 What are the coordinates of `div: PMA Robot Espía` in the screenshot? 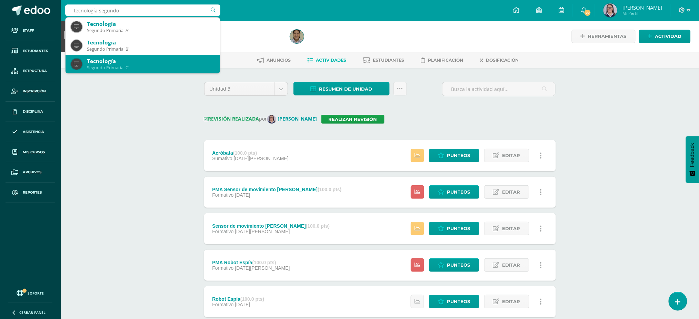 It's located at (251, 263).